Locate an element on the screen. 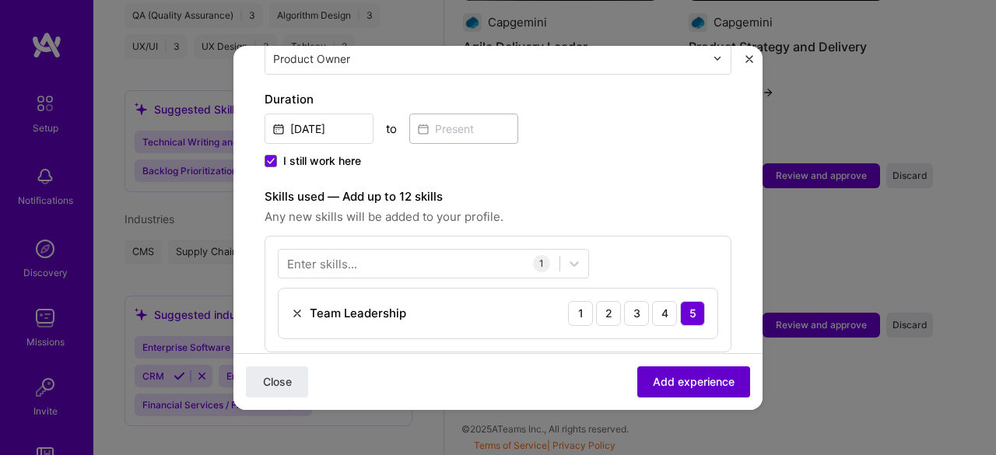  span: I still work here is located at coordinates (322, 161).